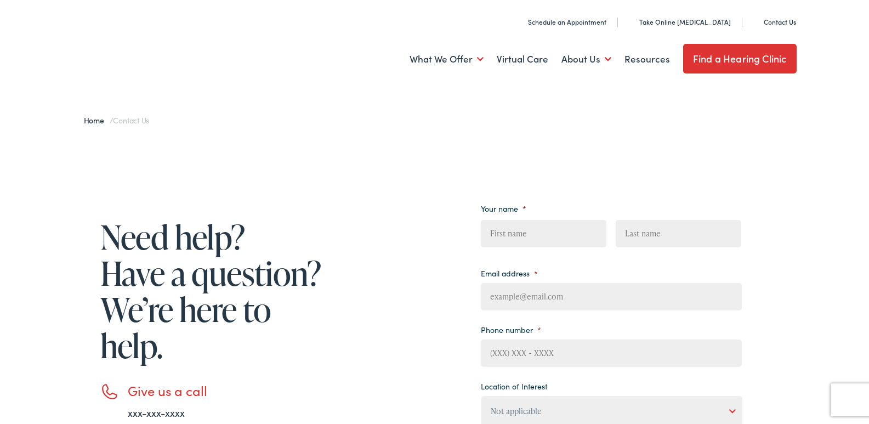  I want to click on label: Email address, so click(510, 273).